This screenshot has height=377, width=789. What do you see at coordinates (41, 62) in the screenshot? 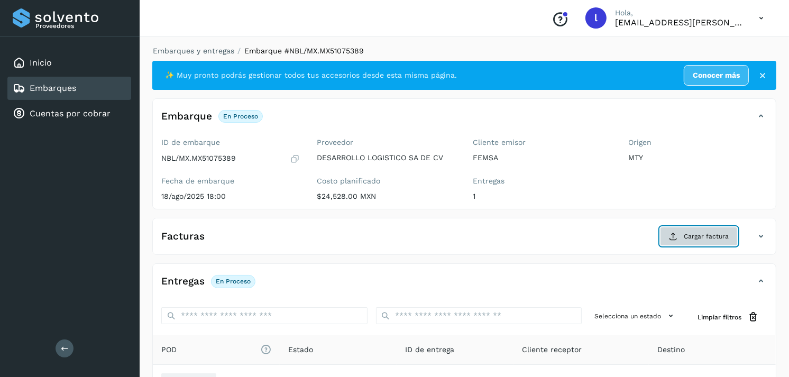
I see `a: Inicio` at bounding box center [41, 62].